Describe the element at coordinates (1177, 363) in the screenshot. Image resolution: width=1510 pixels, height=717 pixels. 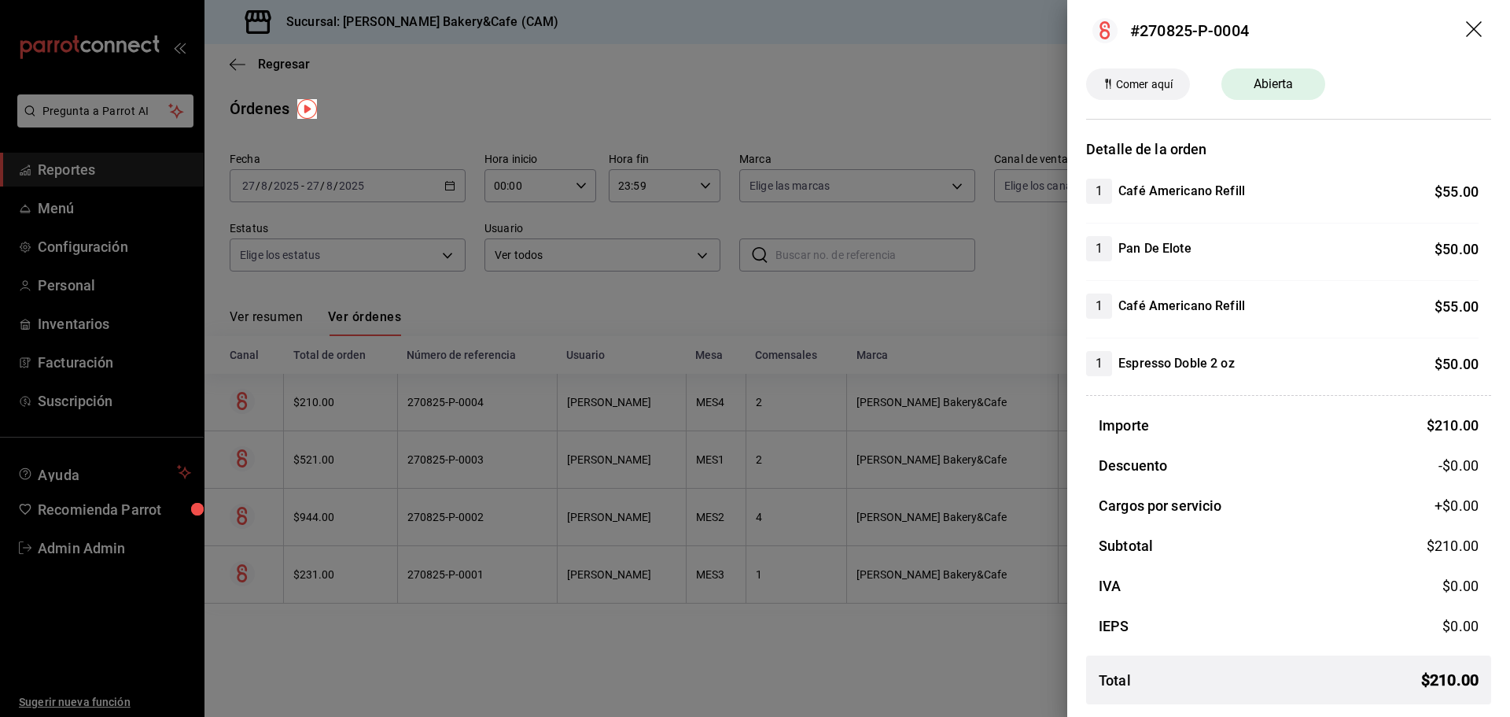
I see `h4: Espresso Doble 2 oz` at that location.